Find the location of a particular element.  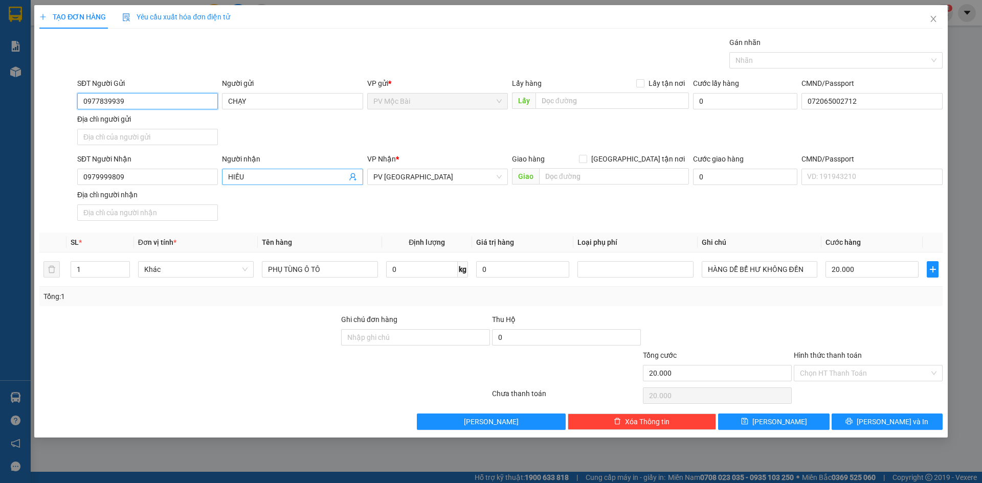

button: Close is located at coordinates (933, 19).